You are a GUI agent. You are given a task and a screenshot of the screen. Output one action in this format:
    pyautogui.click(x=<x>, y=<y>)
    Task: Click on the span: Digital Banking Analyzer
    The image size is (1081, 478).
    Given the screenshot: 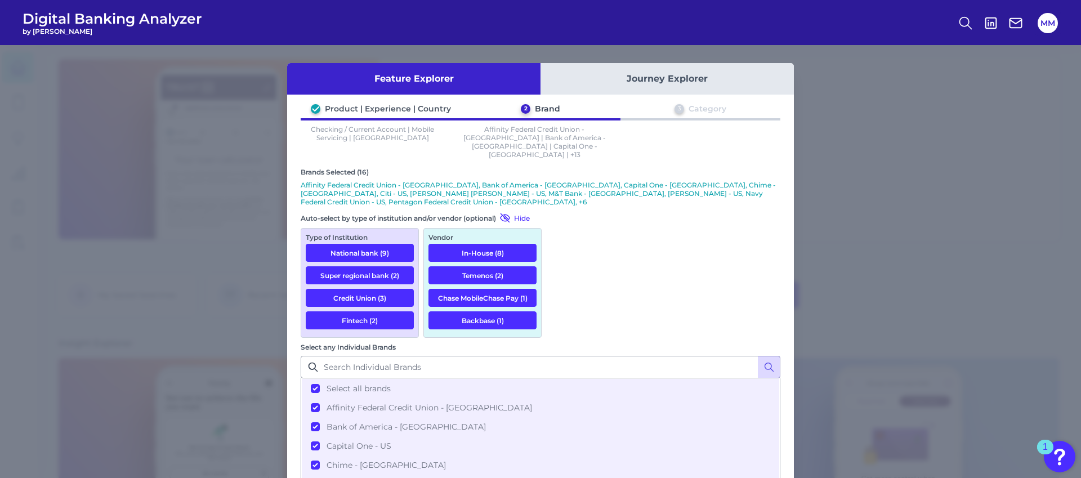 What is the action you would take?
    pyautogui.click(x=112, y=19)
    